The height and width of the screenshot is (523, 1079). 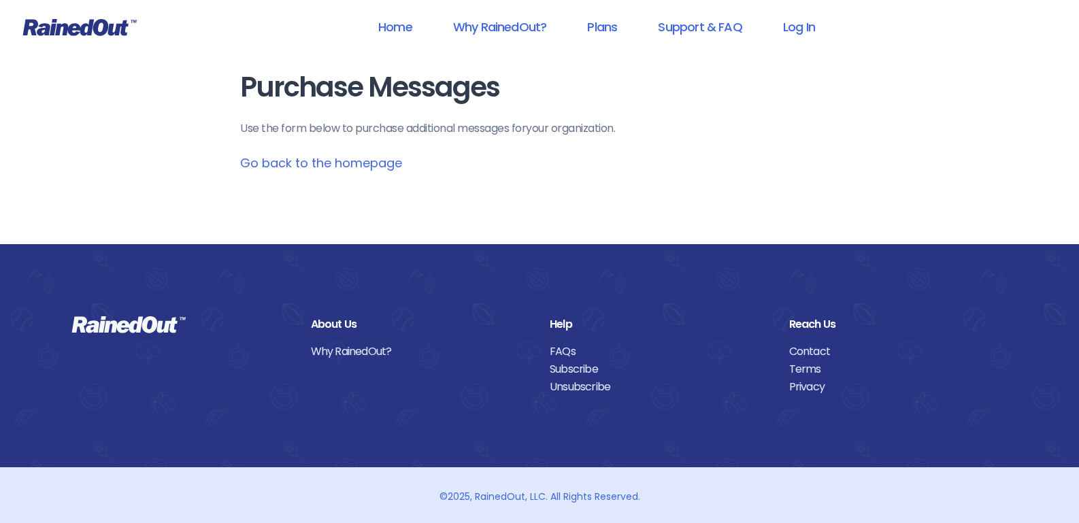 I want to click on div: About Us, so click(x=420, y=324).